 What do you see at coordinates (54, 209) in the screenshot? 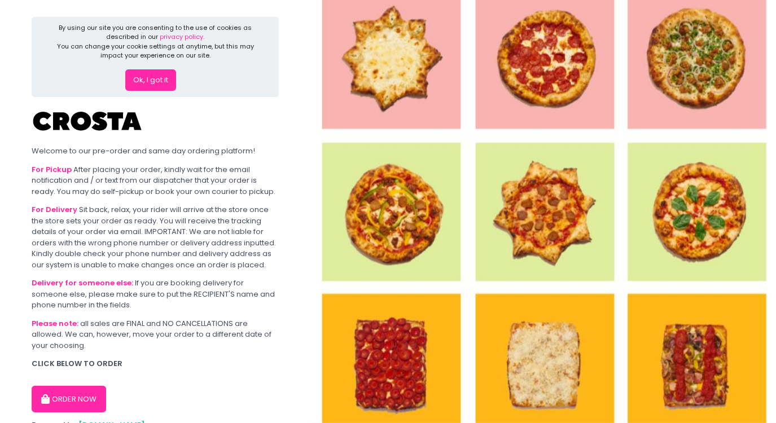
I see `b: For Delivery` at bounding box center [54, 209].